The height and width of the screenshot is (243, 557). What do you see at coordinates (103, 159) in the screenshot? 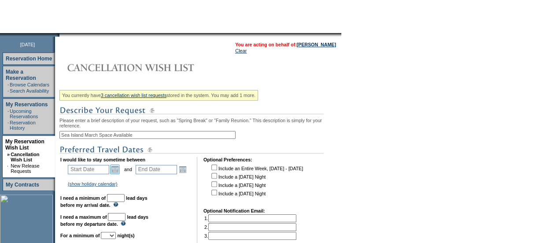
I see `b: I would like to stay sometime between` at bounding box center [103, 159].